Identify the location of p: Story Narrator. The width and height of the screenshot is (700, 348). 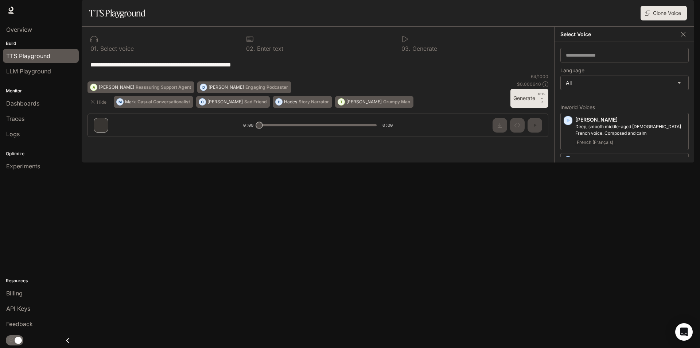
(314, 102).